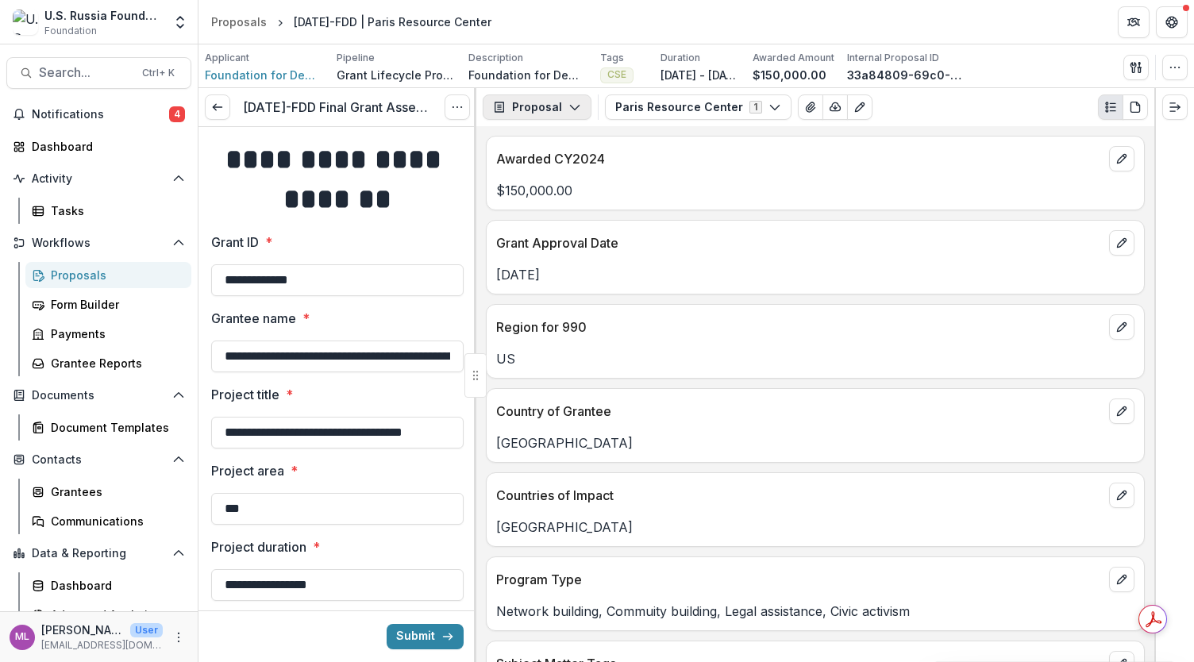 Image resolution: width=1194 pixels, height=662 pixels. I want to click on p: Region for 990, so click(799, 327).